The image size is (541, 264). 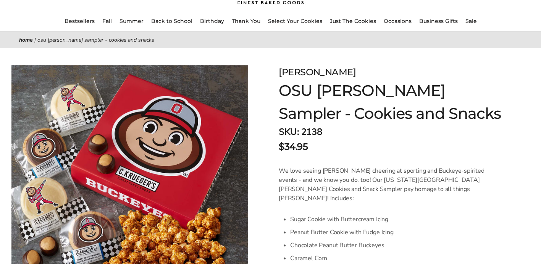 What do you see at coordinates (293, 147) in the screenshot?
I see `span: $34.95` at bounding box center [293, 147].